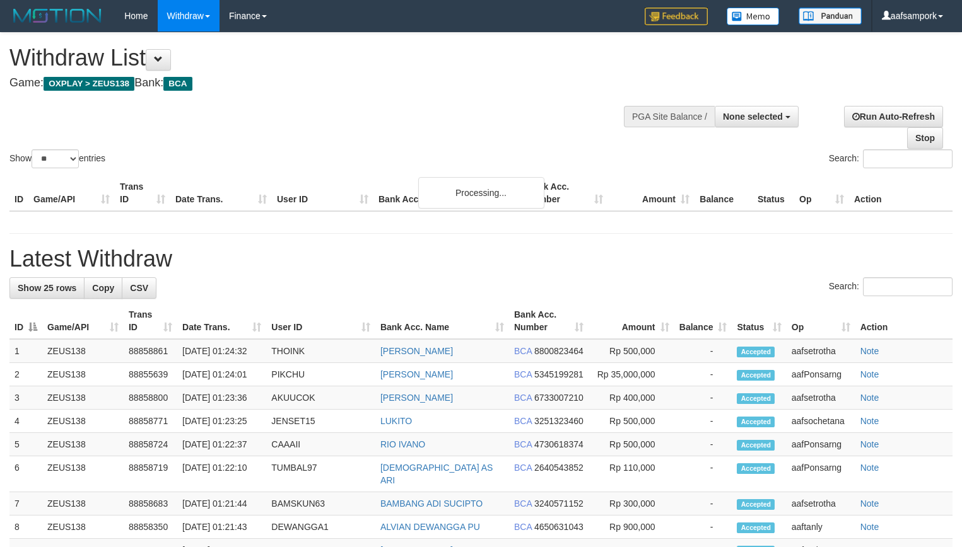  I want to click on th: Game/API, so click(71, 193).